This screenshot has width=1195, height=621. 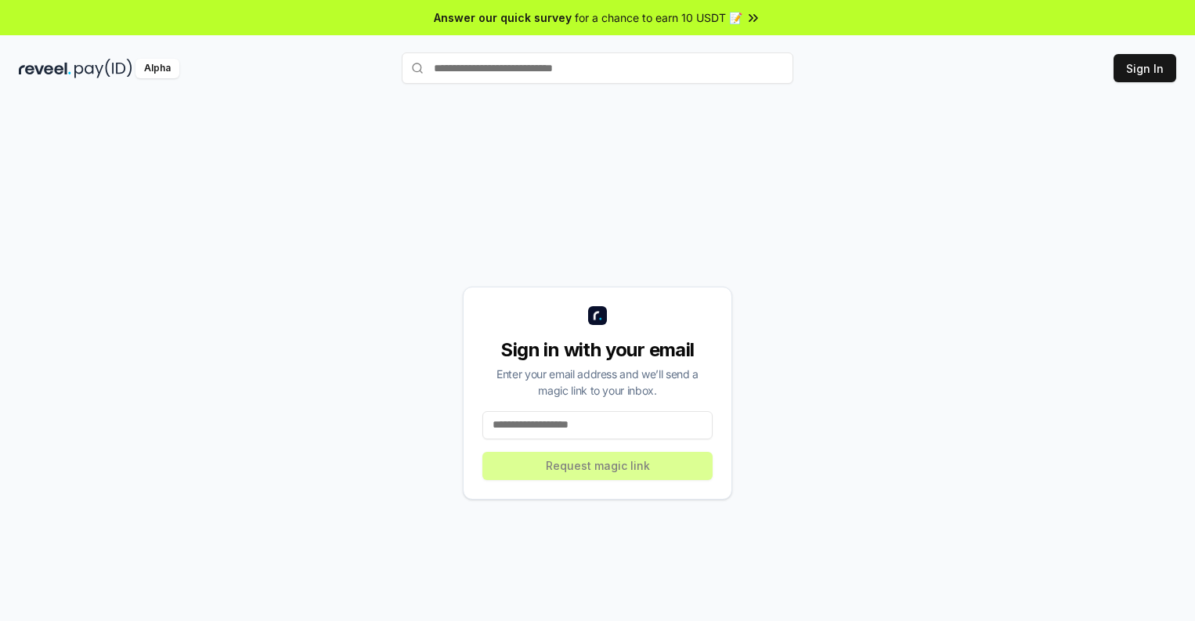 What do you see at coordinates (45, 68) in the screenshot?
I see `img: reveel_dark` at bounding box center [45, 68].